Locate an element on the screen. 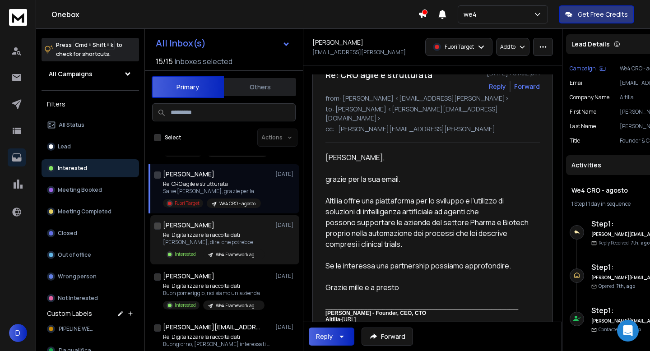 The image size is (650, 351). p: First Name is located at coordinates (583, 112).